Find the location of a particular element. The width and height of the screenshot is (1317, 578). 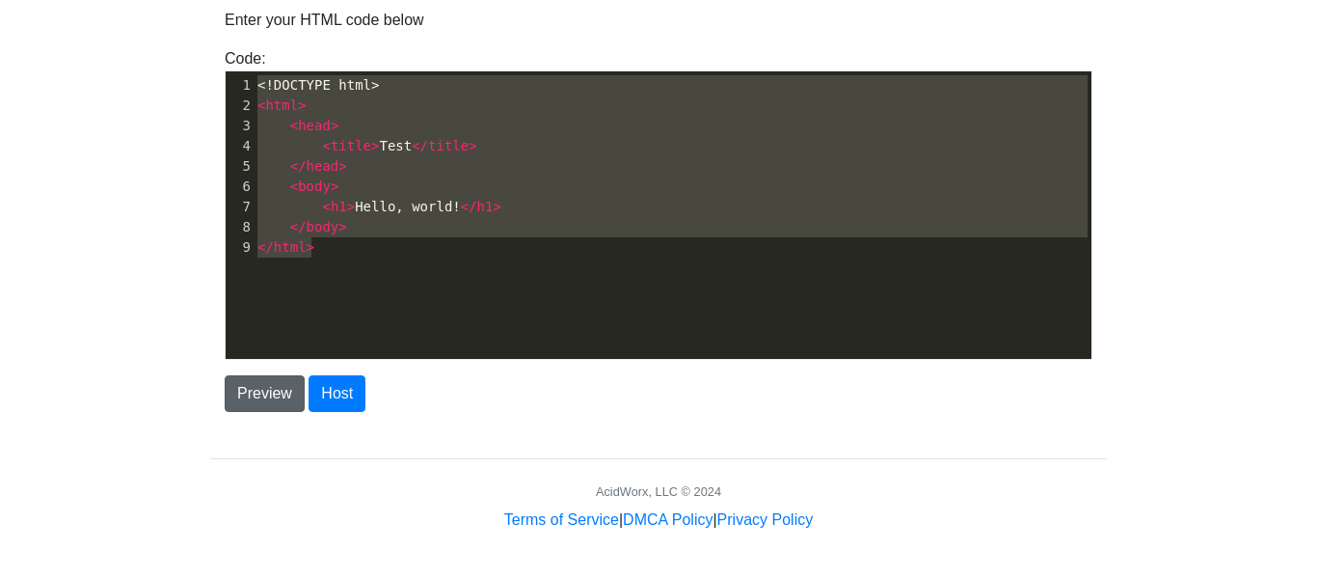

div: 9 is located at coordinates (239, 247).